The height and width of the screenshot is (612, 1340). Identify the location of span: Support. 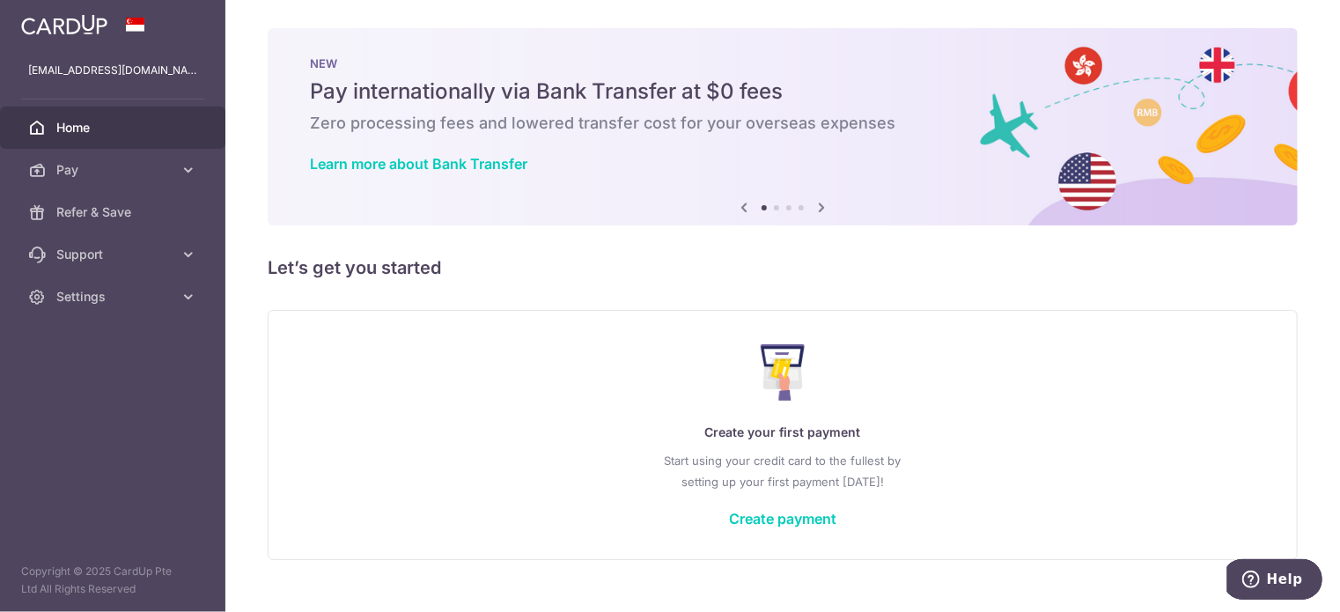
(114, 255).